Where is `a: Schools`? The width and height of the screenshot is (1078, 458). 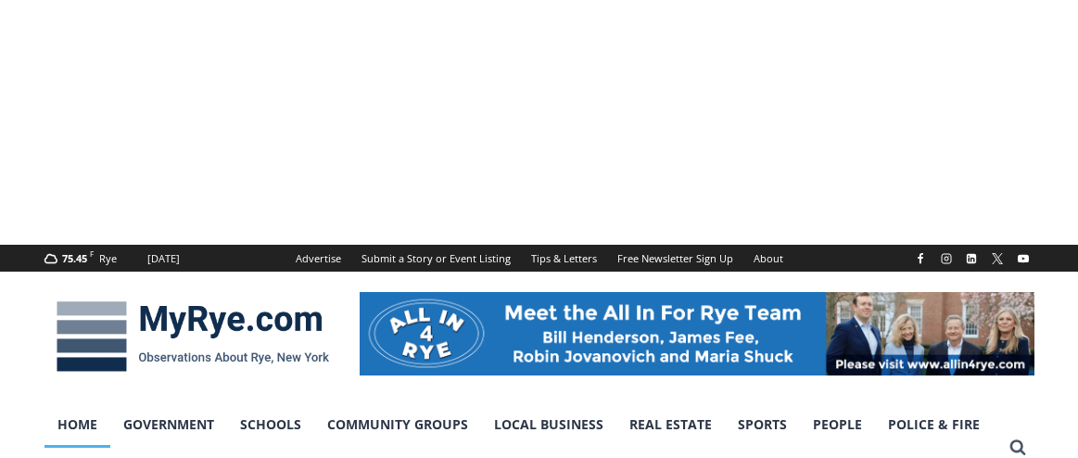
a: Schools is located at coordinates (271, 425).